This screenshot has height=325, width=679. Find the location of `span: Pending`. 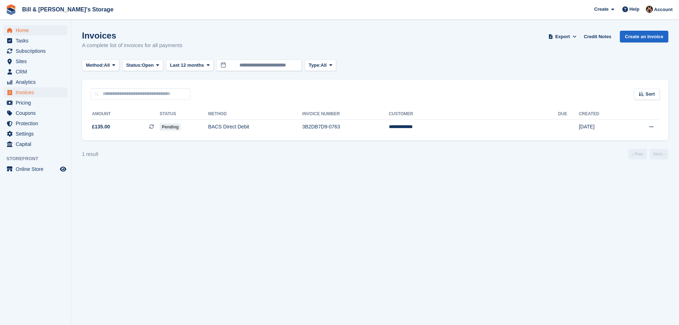

span: Pending is located at coordinates (170, 127).